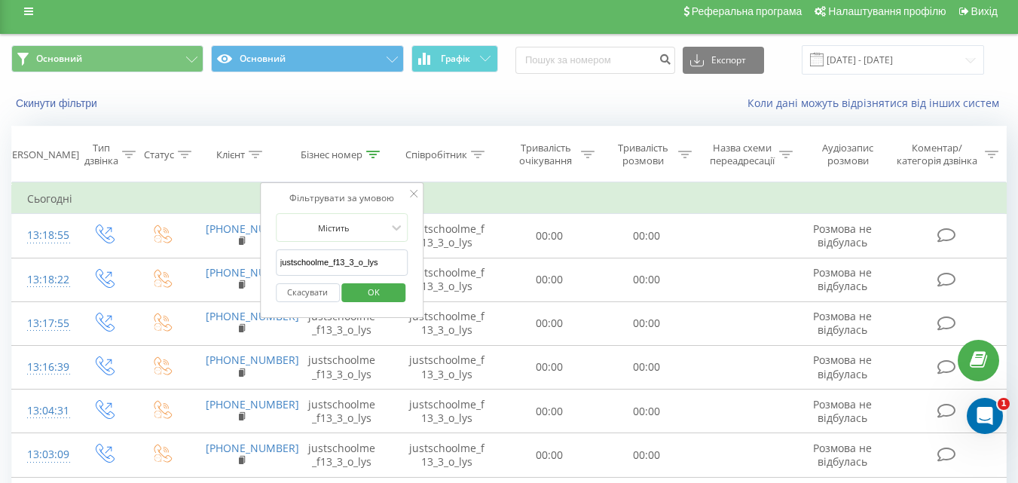 The height and width of the screenshot is (483, 1018). Describe the element at coordinates (342, 262) in the screenshot. I see `input: Введіть значення` at that location.